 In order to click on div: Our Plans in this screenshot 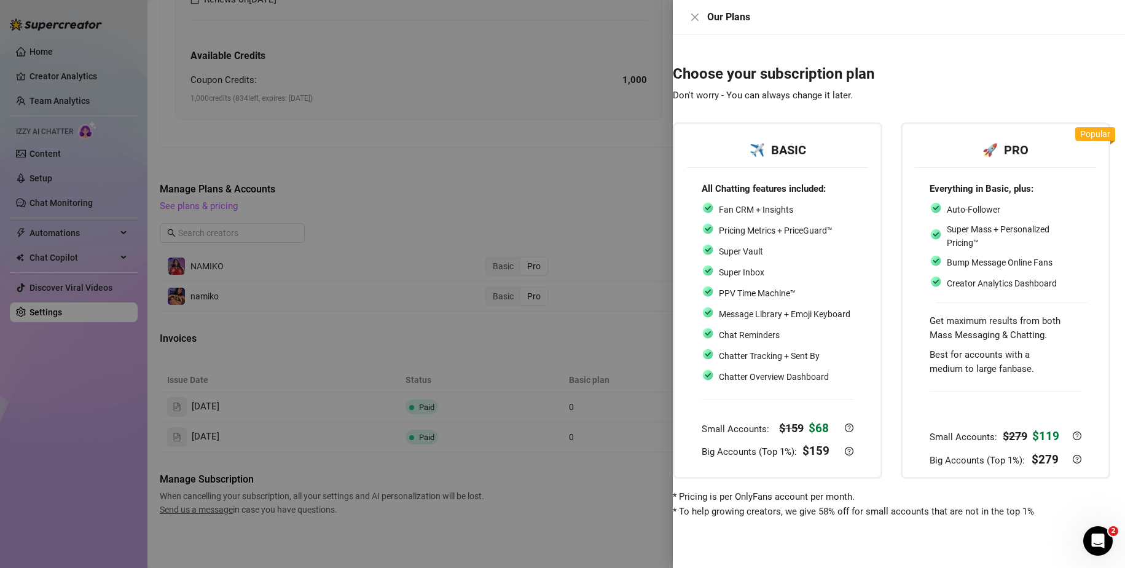, I will do `click(909, 17)`.